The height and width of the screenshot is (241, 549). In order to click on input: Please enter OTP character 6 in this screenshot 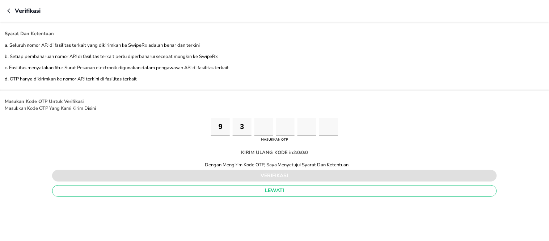, I will do `click(329, 127)`.